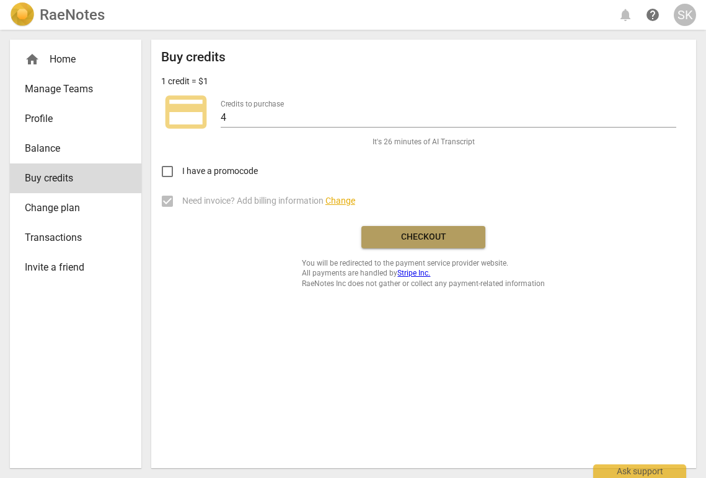 Image resolution: width=706 pixels, height=478 pixels. What do you see at coordinates (684, 15) in the screenshot?
I see `div: SK` at bounding box center [684, 15].